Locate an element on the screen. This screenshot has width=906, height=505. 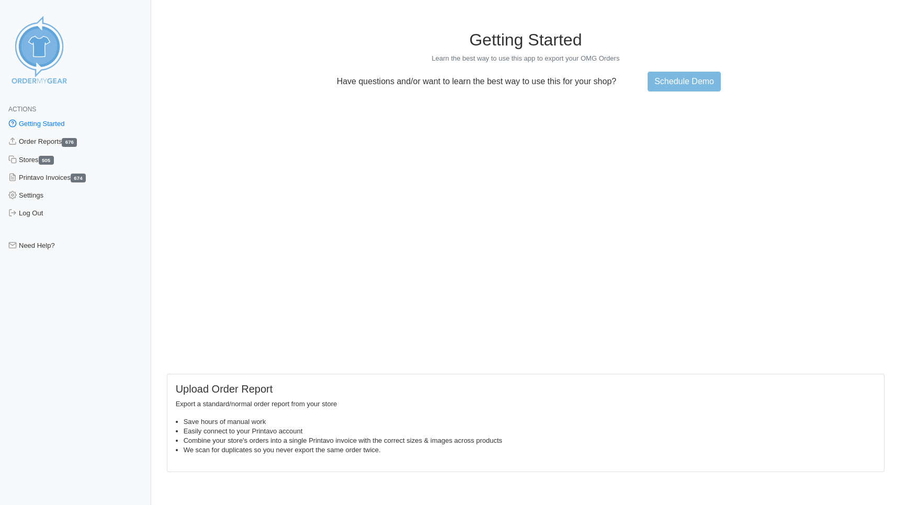
li: Save hours of manual work is located at coordinates (529, 422).